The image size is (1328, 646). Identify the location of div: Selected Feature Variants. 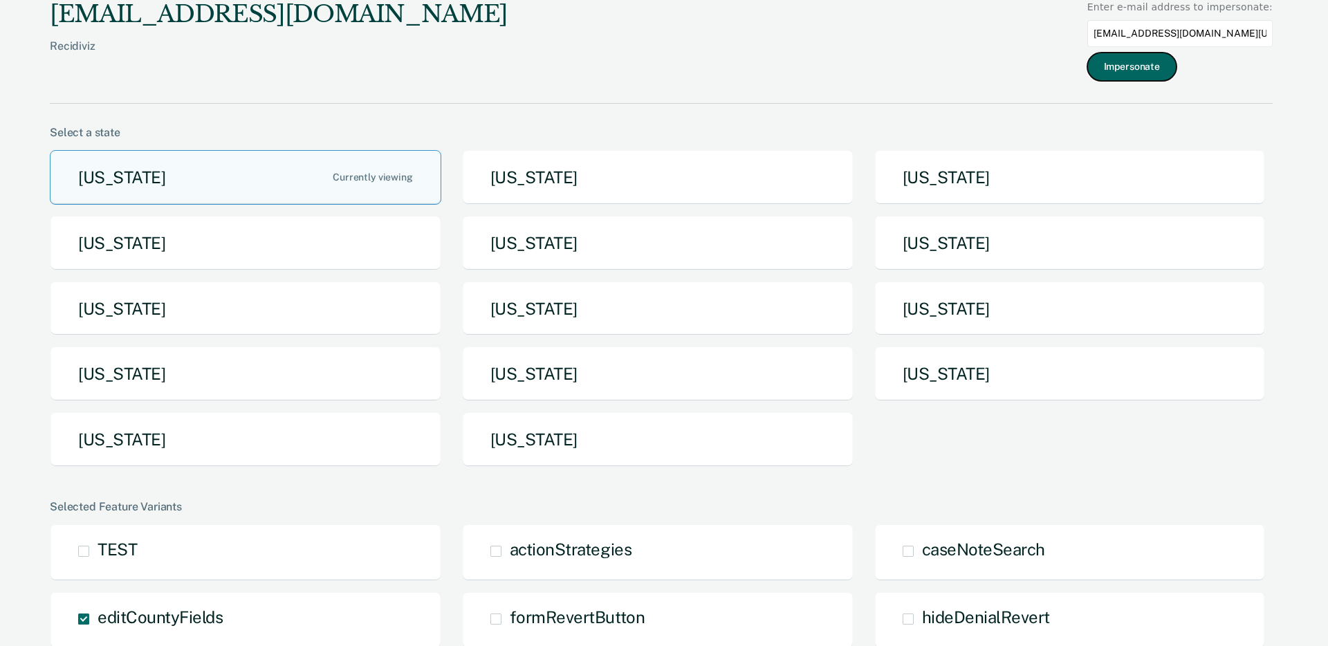
(661, 506).